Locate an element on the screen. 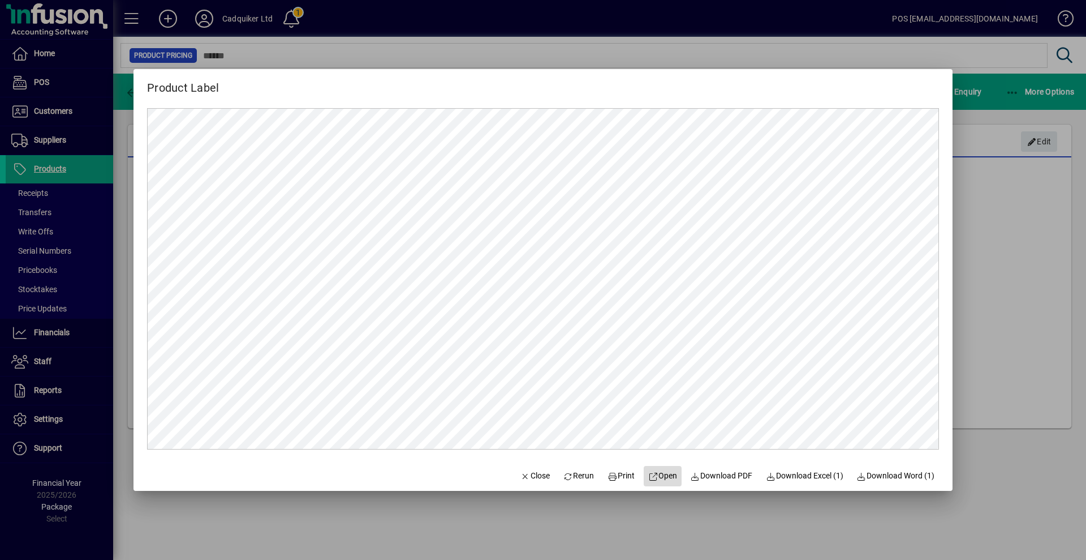 Image resolution: width=1086 pixels, height=560 pixels. button: Download Word (1) is located at coordinates (896, 476).